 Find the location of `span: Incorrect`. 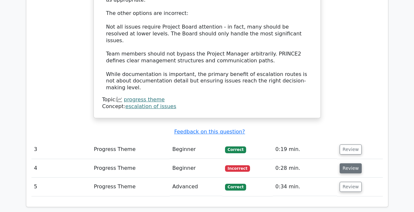

span: Incorrect is located at coordinates (238, 169).